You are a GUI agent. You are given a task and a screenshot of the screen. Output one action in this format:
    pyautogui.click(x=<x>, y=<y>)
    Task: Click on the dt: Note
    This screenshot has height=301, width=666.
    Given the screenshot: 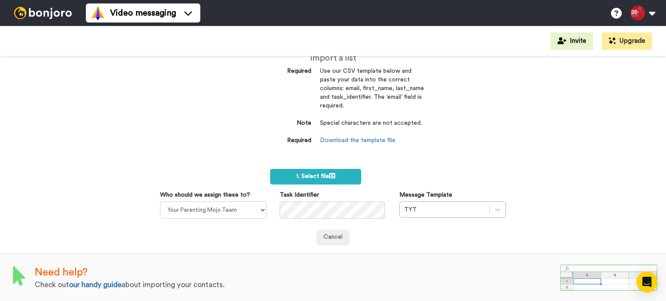 What is the action you would take?
    pyautogui.click(x=277, y=124)
    